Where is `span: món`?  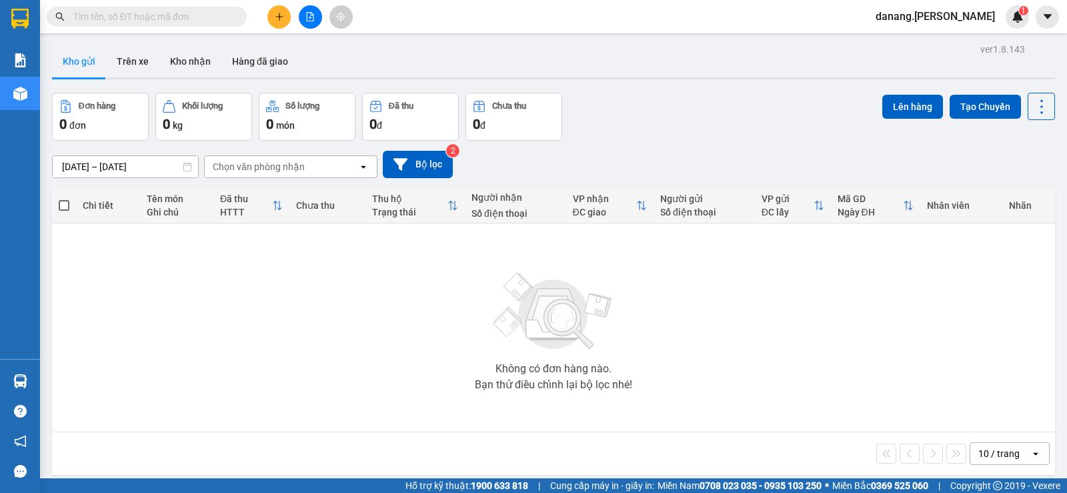
span: món is located at coordinates (286, 125).